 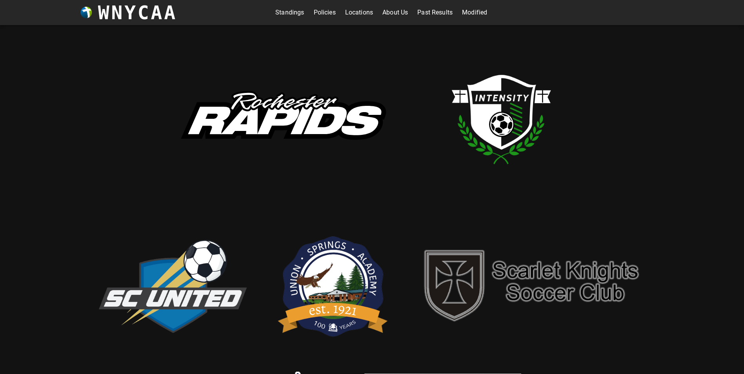 I want to click on img: wnycaaBall.png, so click(x=86, y=13).